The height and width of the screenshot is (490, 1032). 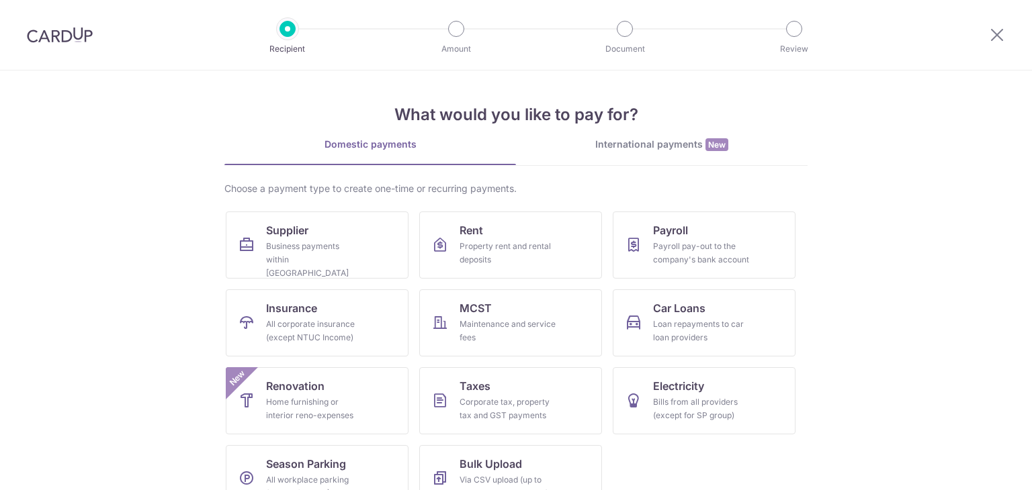 What do you see at coordinates (678, 386) in the screenshot?
I see `span: Electricity` at bounding box center [678, 386].